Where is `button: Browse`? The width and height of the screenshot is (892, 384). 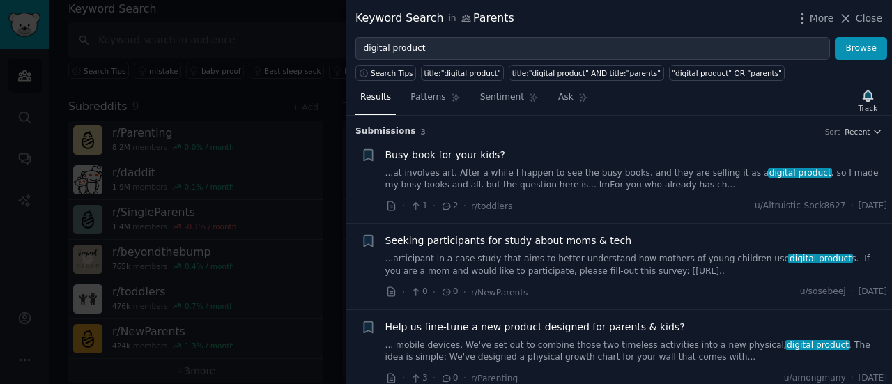
button: Browse is located at coordinates (860, 49).